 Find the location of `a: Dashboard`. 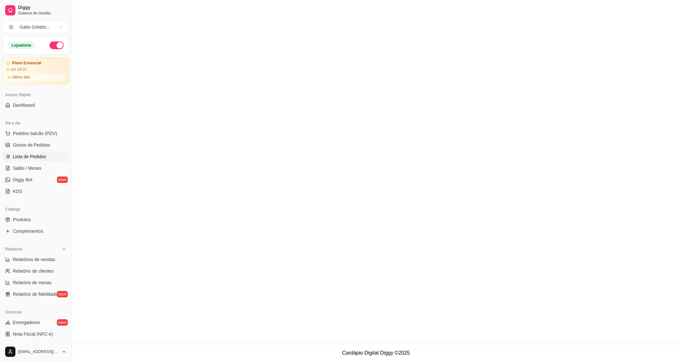

a: Dashboard is located at coordinates (36, 105).